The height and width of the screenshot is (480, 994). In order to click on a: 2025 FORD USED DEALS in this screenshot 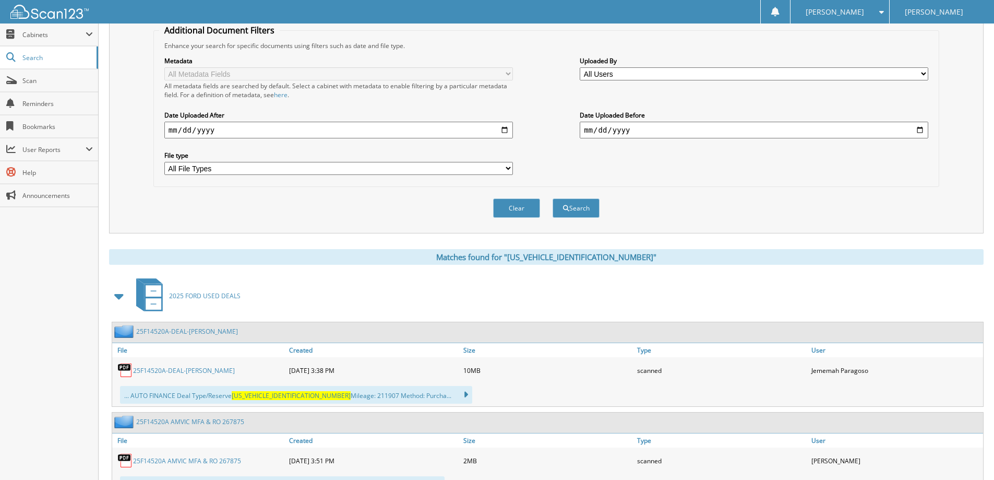, I will do `click(185, 295)`.